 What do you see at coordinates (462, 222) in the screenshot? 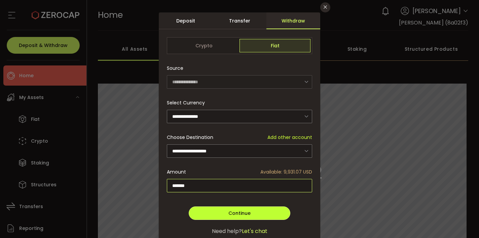
I see `div: Chat Widget` at bounding box center [462, 222].